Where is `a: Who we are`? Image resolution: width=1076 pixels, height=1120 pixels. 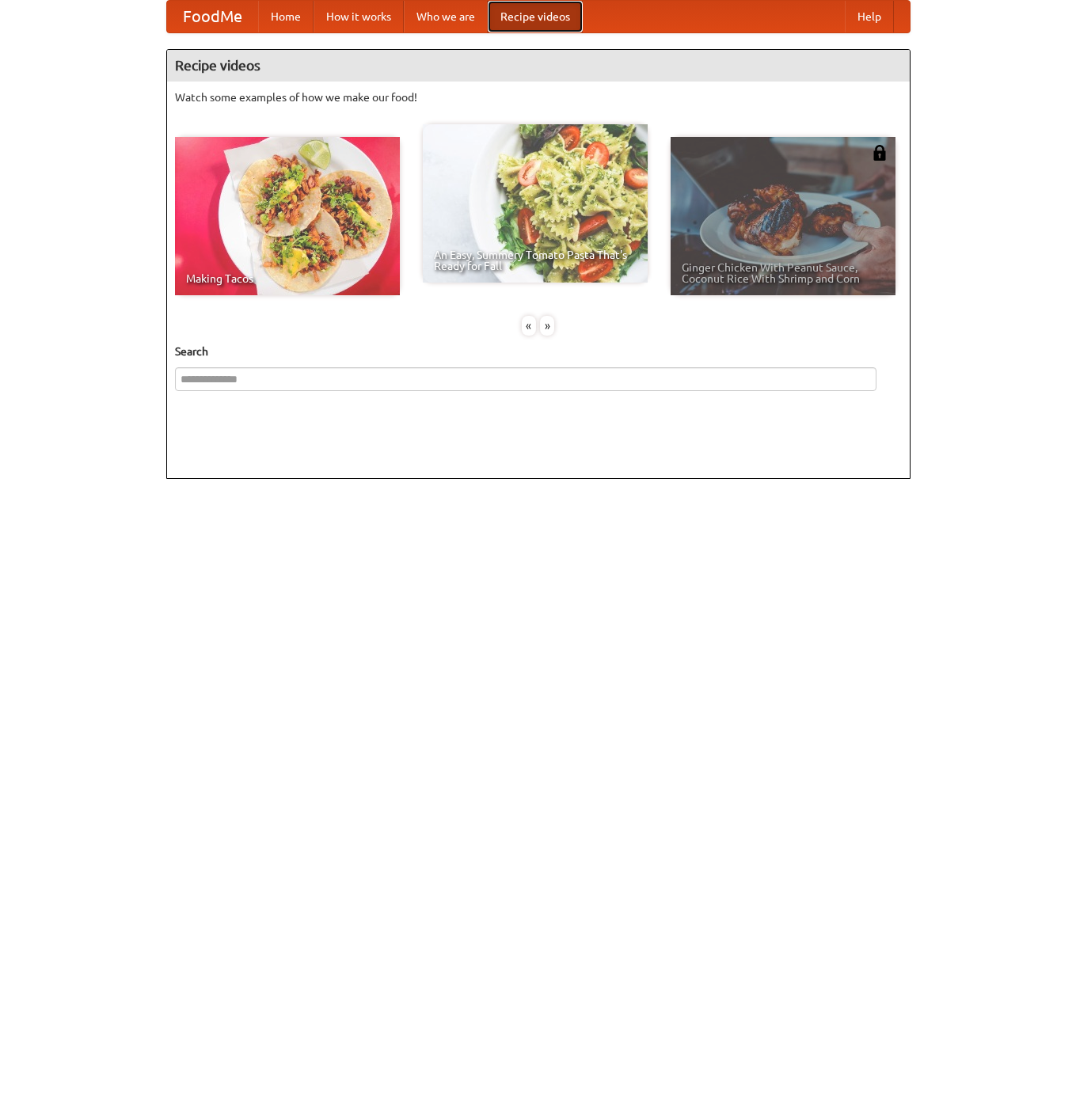 a: Who we are is located at coordinates (446, 17).